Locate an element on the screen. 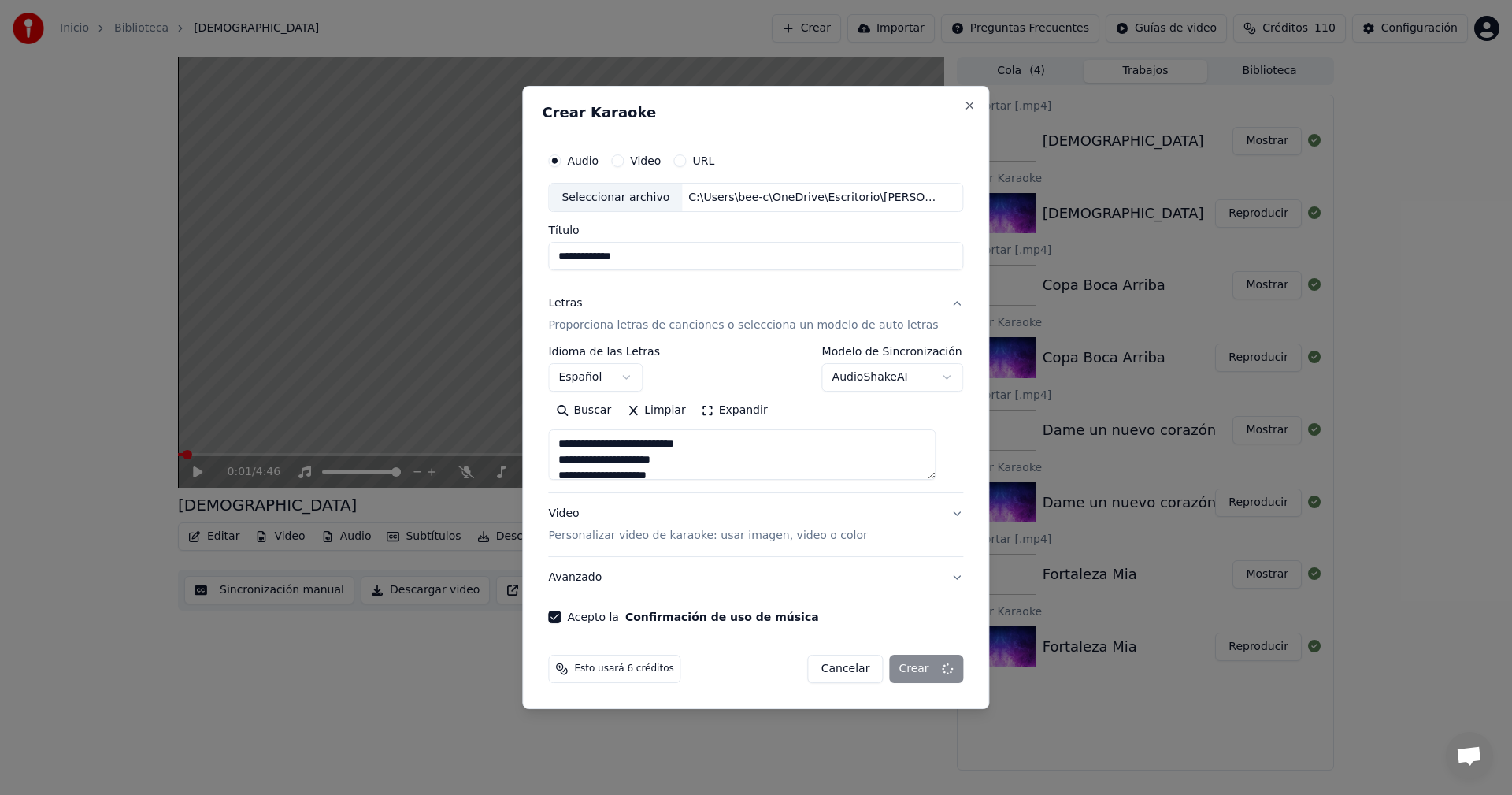 Image resolution: width=1512 pixels, height=795 pixels. label: Acepto la is located at coordinates (692, 617).